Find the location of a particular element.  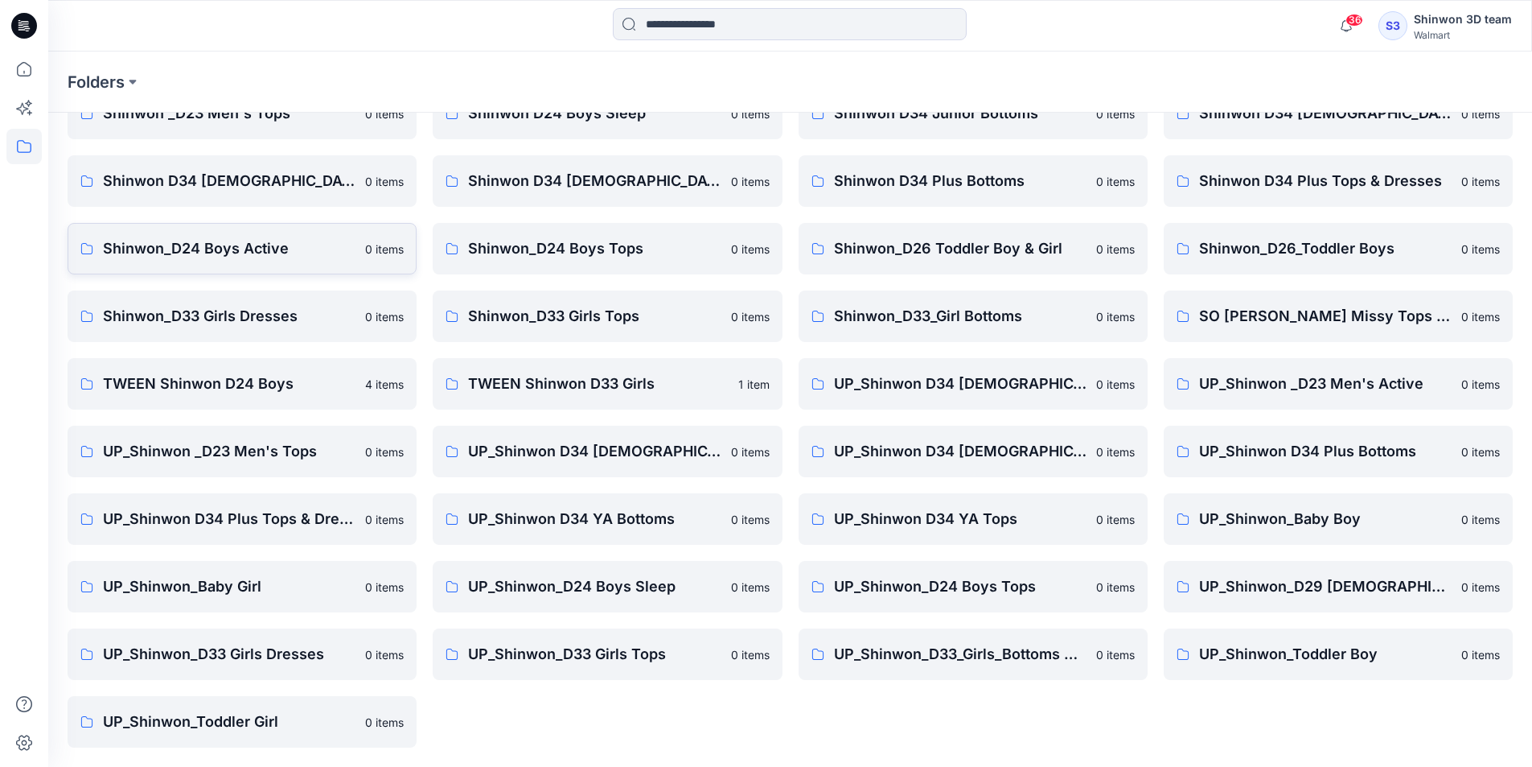

p: Shinwon D24 Boys Sleep is located at coordinates (594, 113).